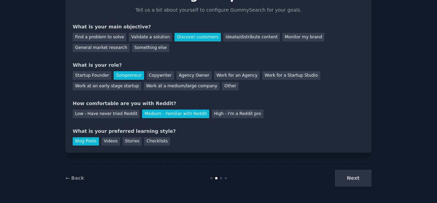  What do you see at coordinates (303, 37) in the screenshot?
I see `div: Monitor my brand` at bounding box center [303, 37].